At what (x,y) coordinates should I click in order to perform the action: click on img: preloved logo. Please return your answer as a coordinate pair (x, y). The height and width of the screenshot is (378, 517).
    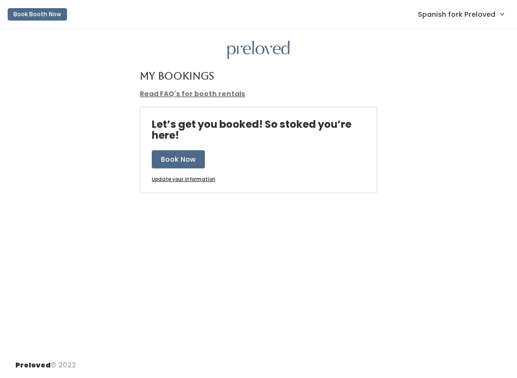
    Looking at the image, I should click on (258, 50).